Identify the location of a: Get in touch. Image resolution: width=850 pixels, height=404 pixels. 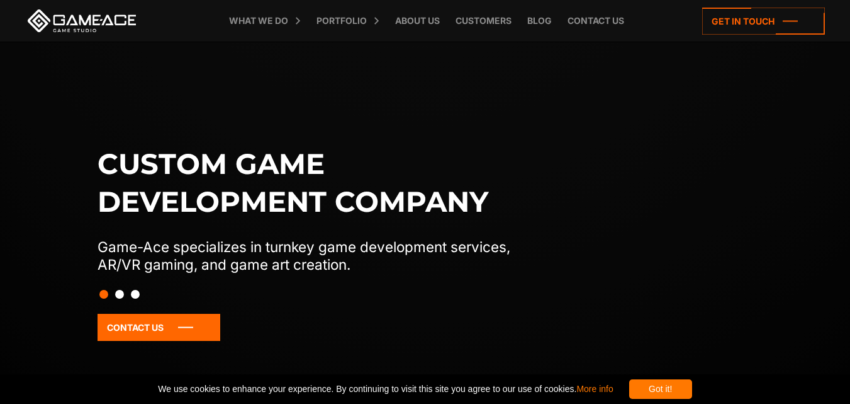
(764, 21).